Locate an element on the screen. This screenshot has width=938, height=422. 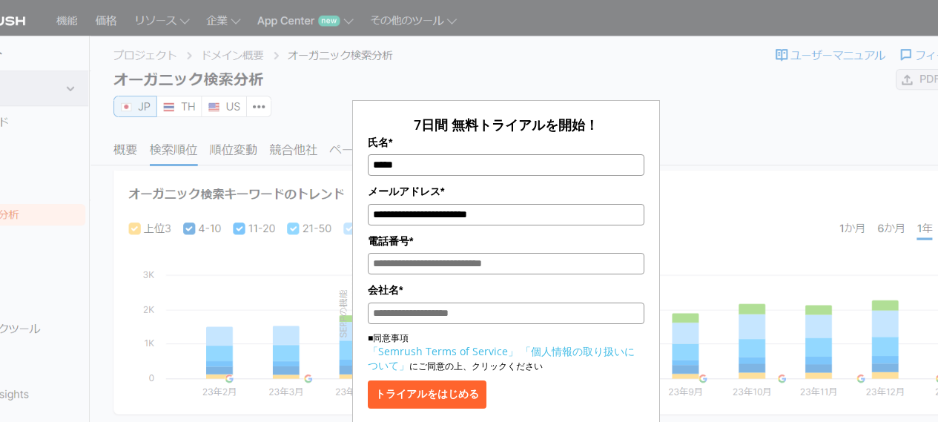
a: 「Semrush Terms of Service」 is located at coordinates (442, 351).